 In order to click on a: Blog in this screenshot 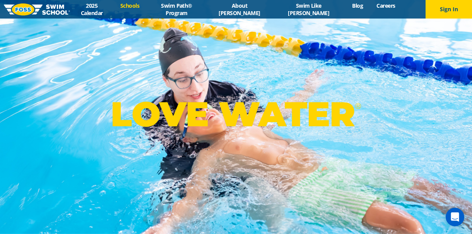, I will do `click(357, 5)`.